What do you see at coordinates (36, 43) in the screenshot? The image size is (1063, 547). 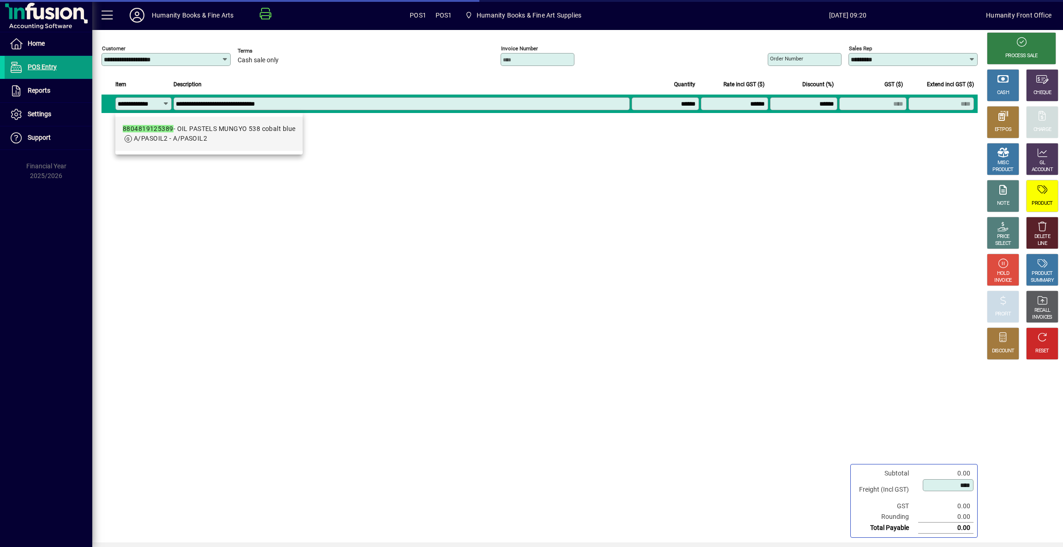 I see `span: Home` at bounding box center [36, 43].